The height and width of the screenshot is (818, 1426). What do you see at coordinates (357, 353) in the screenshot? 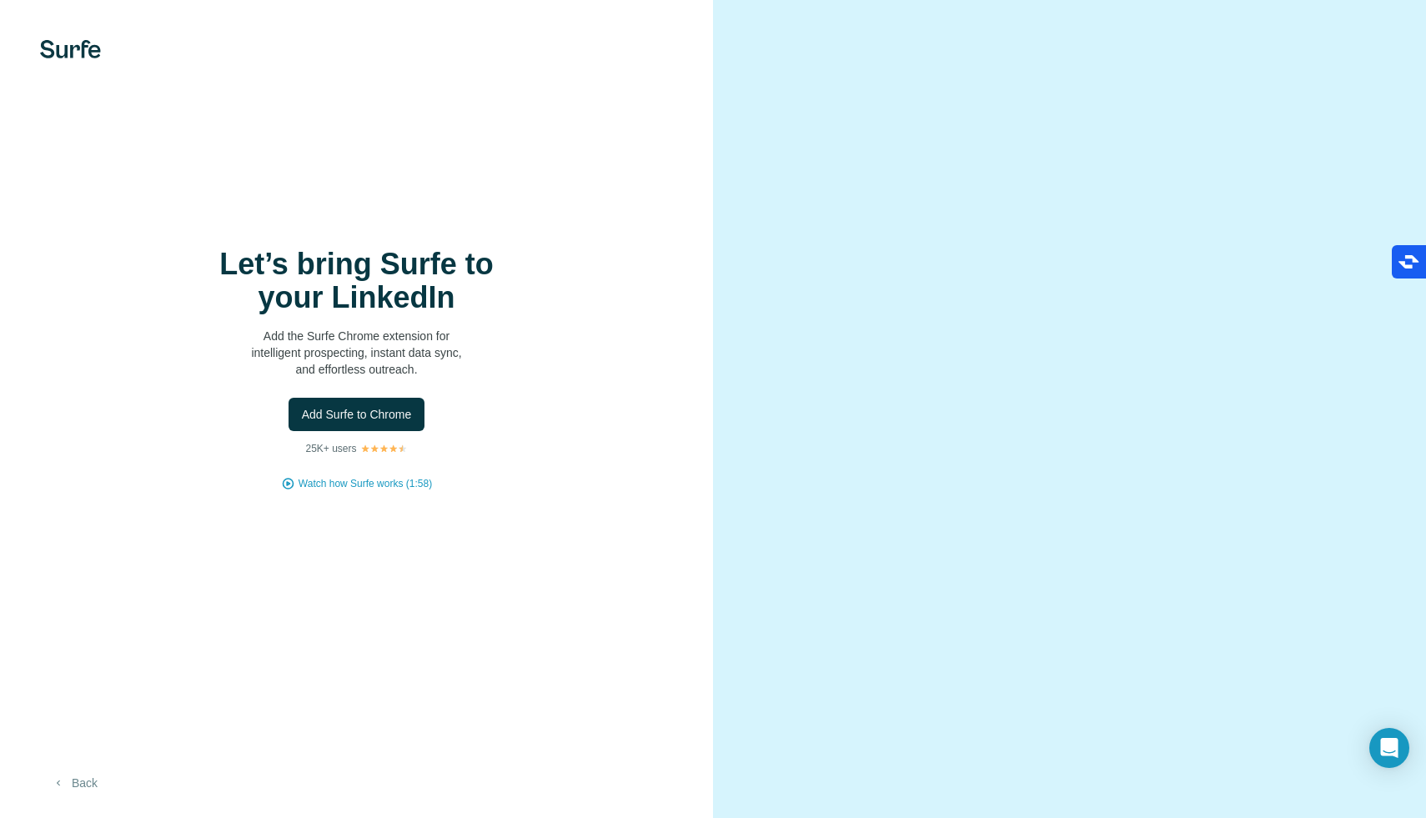
I see `p: Add the Surfe Chrome extension for intelligent prospecting, instant data sync, and effortless out...` at bounding box center [357, 353].